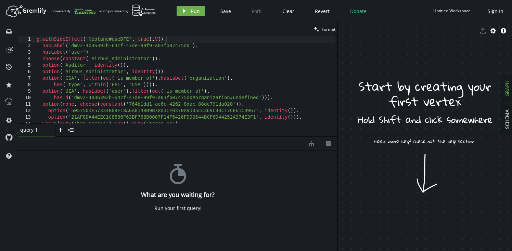 This screenshot has width=512, height=251. Describe the element at coordinates (191, 11) in the screenshot. I see `button: Run` at that location.